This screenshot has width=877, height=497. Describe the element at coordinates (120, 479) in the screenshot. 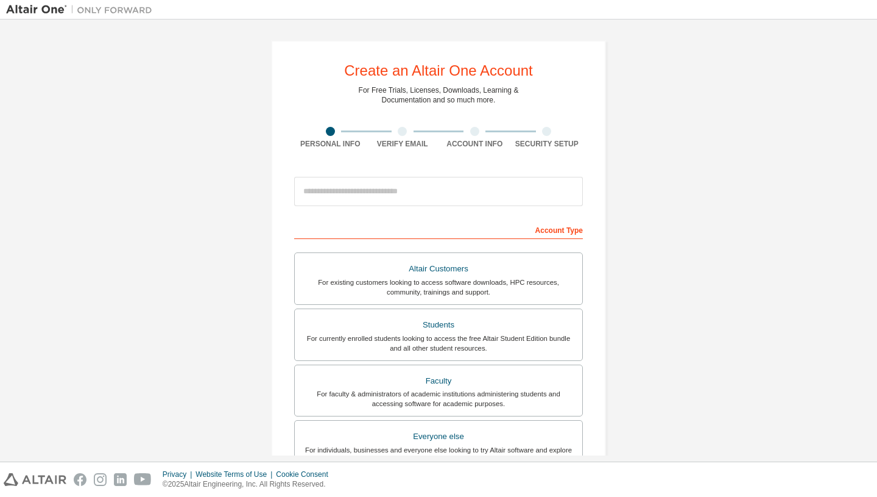

I see `img: linkedin.svg` at that location.